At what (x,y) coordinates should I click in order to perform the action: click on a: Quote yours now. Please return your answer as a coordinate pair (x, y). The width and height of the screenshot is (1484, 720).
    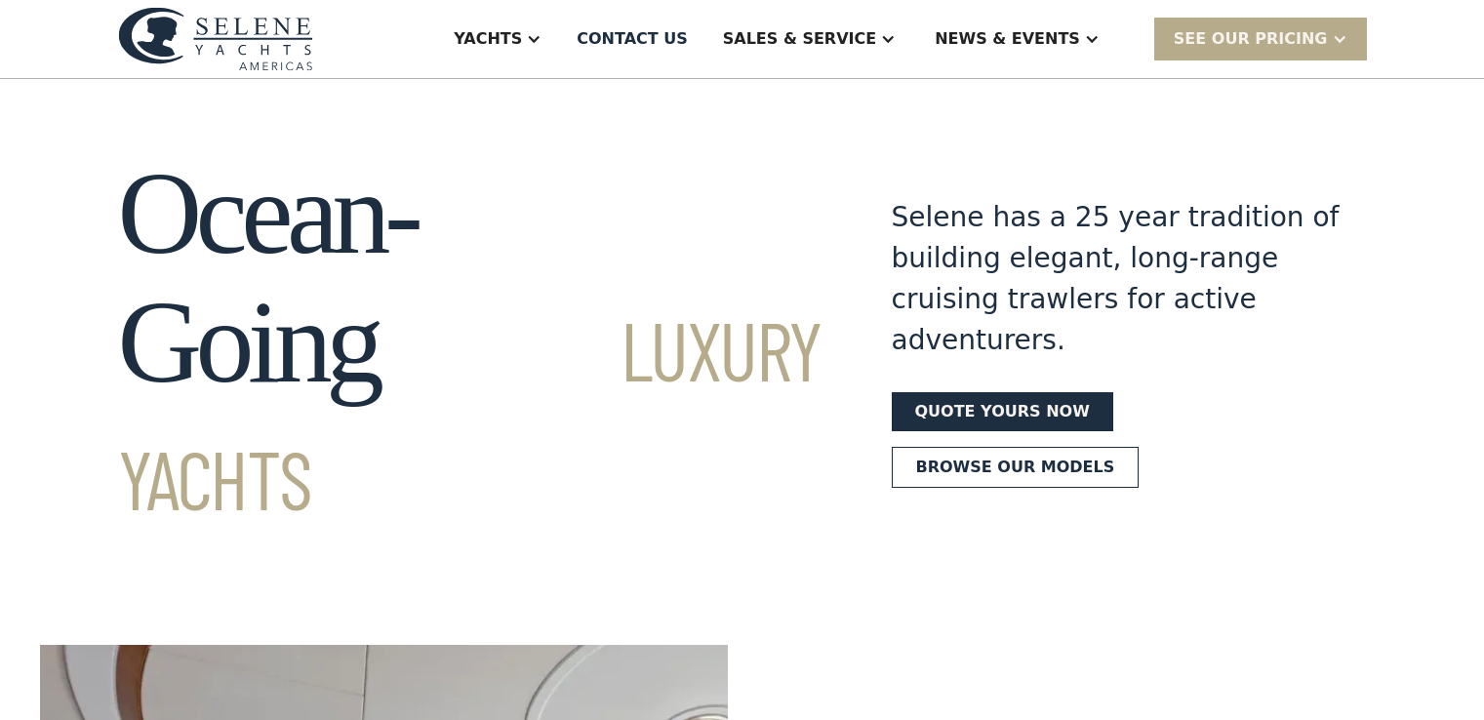
    Looking at the image, I should click on (1002, 412).